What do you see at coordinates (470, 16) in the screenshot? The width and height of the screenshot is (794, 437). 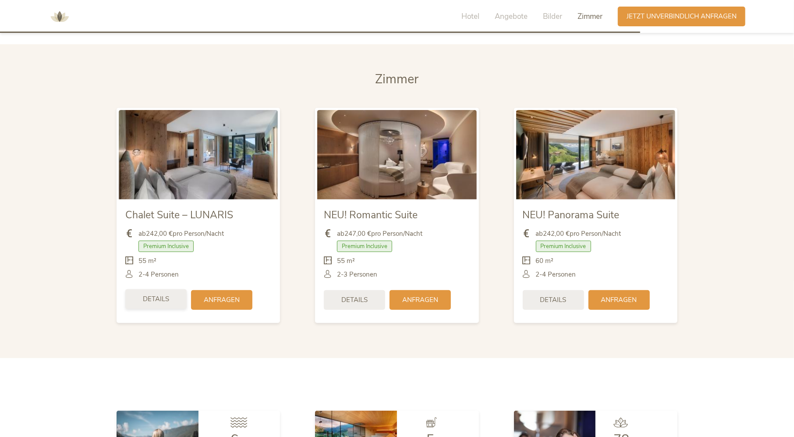 I see `span: Hotel` at bounding box center [470, 16].